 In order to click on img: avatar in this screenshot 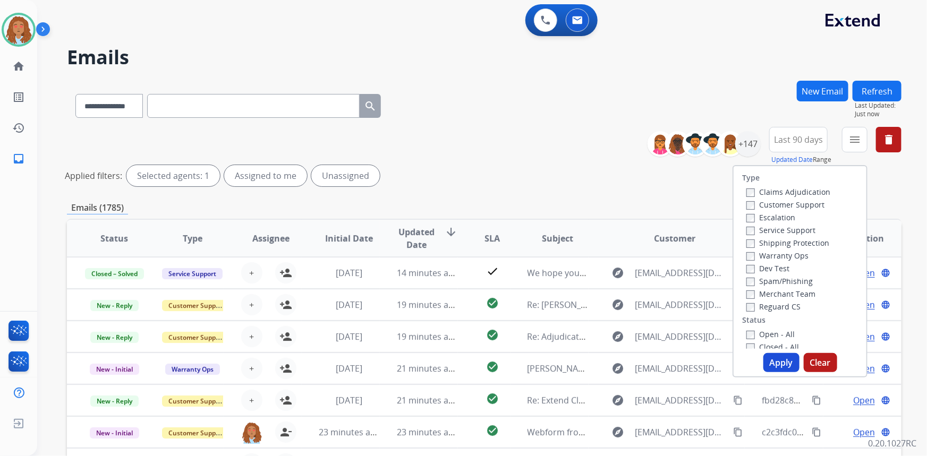, I will do `click(19, 30)`.